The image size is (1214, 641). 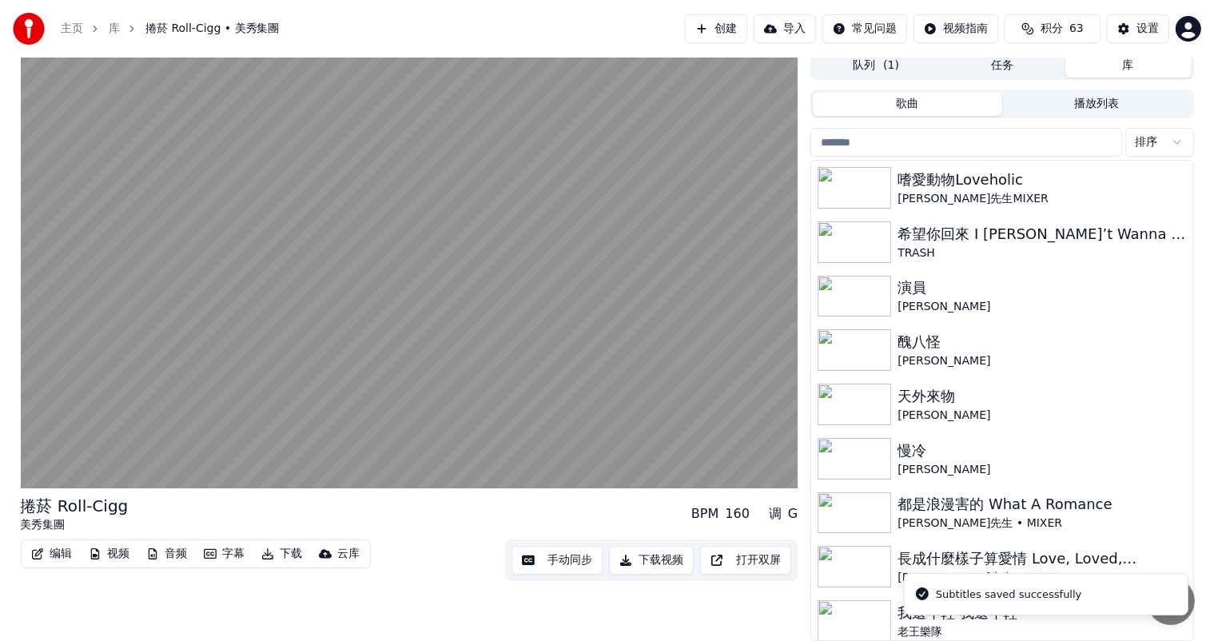 I want to click on button: 下载, so click(x=282, y=554).